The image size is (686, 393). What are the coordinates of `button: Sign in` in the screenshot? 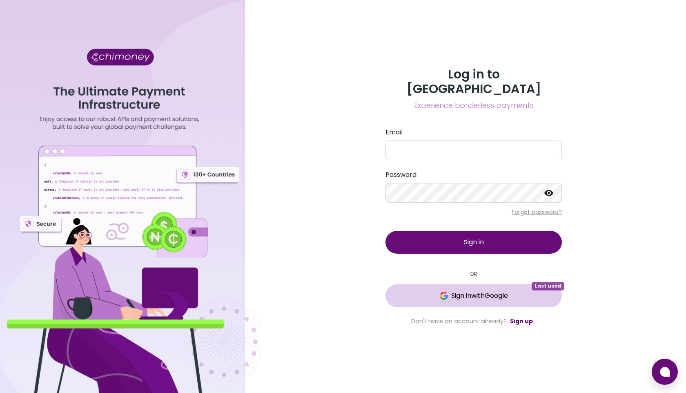 It's located at (474, 242).